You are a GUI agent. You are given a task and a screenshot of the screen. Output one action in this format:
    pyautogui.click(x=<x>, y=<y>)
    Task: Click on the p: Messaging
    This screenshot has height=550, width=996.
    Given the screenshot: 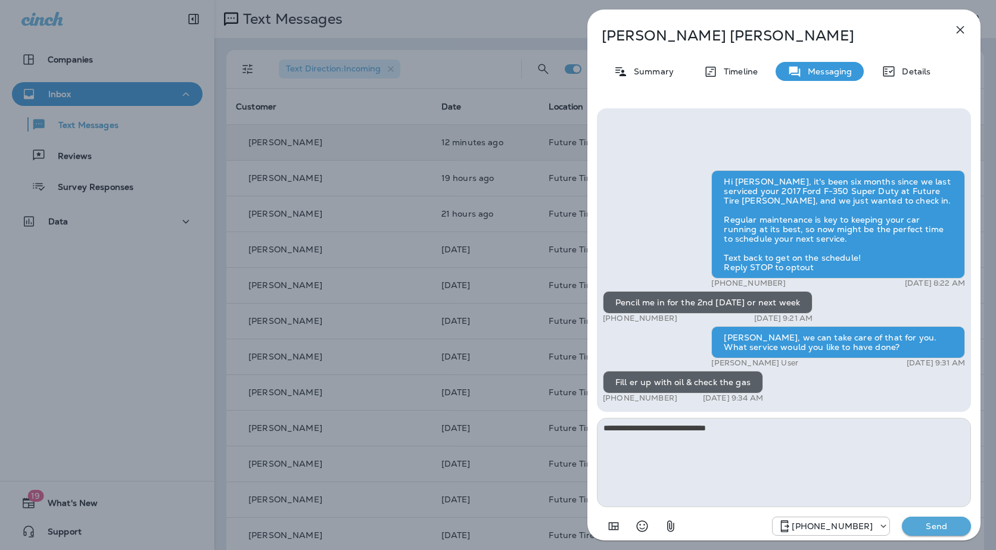 What is the action you would take?
    pyautogui.click(x=827, y=71)
    